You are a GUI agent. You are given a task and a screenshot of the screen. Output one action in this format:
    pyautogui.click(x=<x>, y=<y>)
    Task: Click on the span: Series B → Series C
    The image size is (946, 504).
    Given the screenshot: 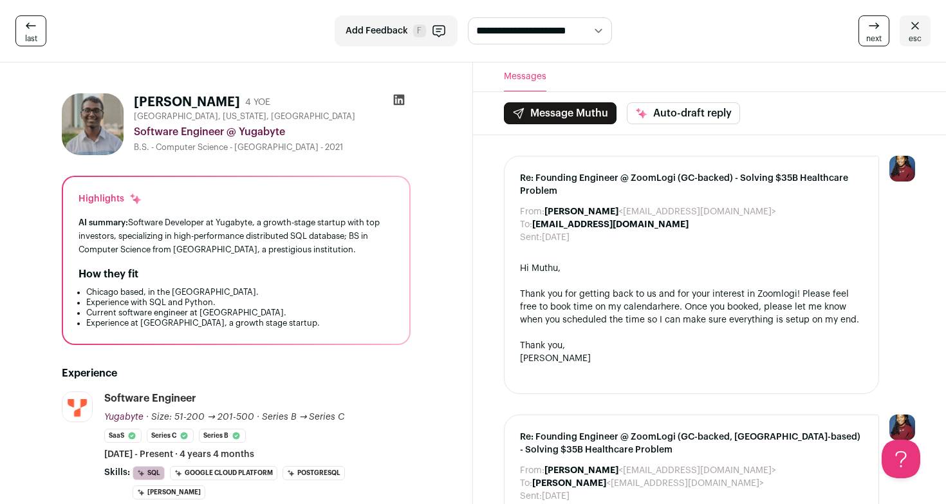 What is the action you would take?
    pyautogui.click(x=303, y=417)
    